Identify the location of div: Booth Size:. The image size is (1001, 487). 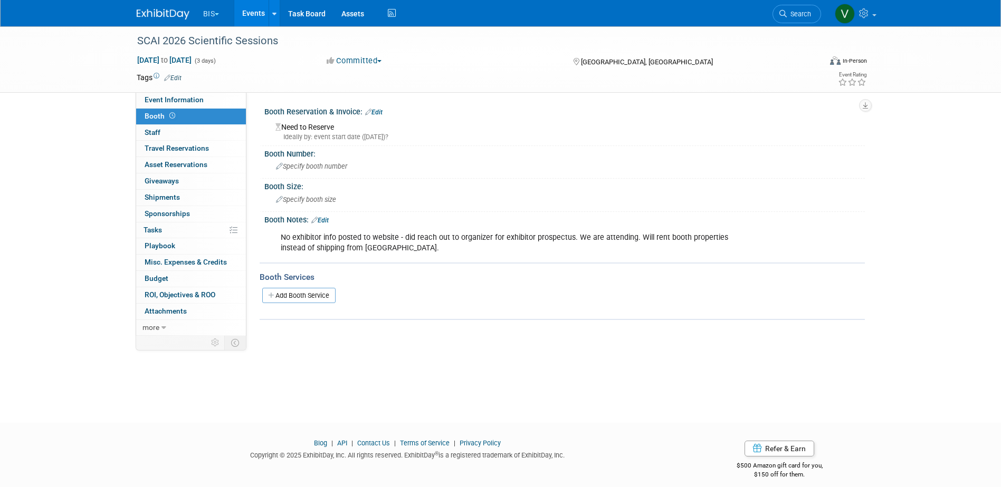
(565, 185).